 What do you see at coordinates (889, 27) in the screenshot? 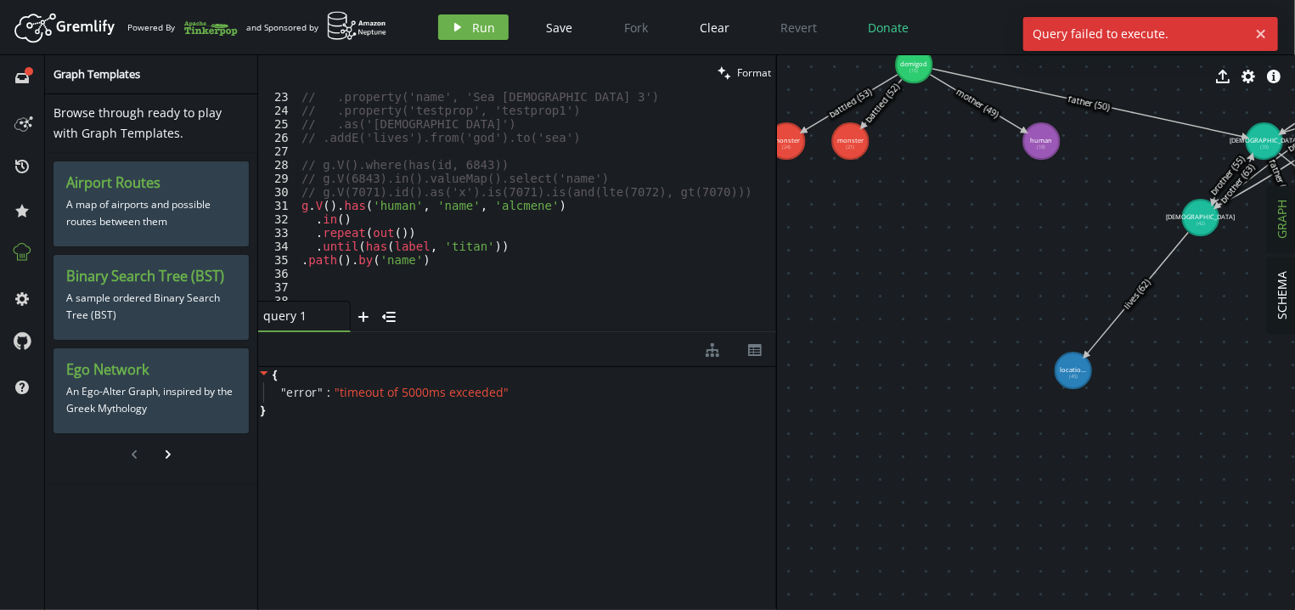
I see `span: Donate` at bounding box center [889, 27].